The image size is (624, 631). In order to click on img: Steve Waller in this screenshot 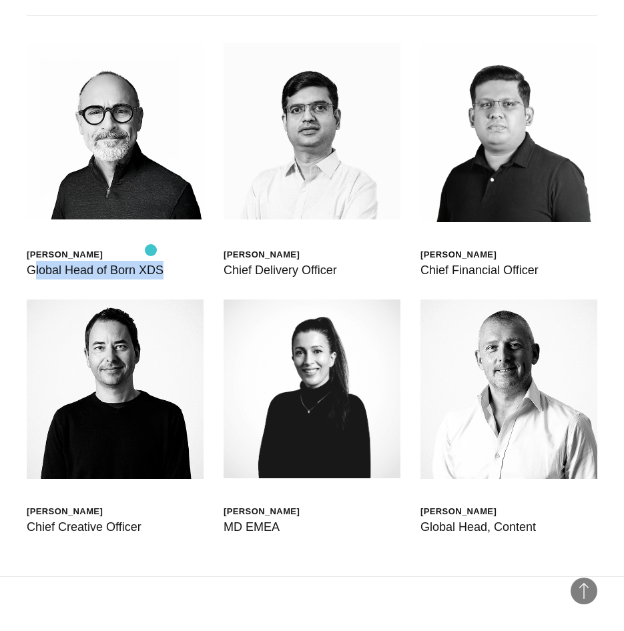, I will do `click(508, 389)`.